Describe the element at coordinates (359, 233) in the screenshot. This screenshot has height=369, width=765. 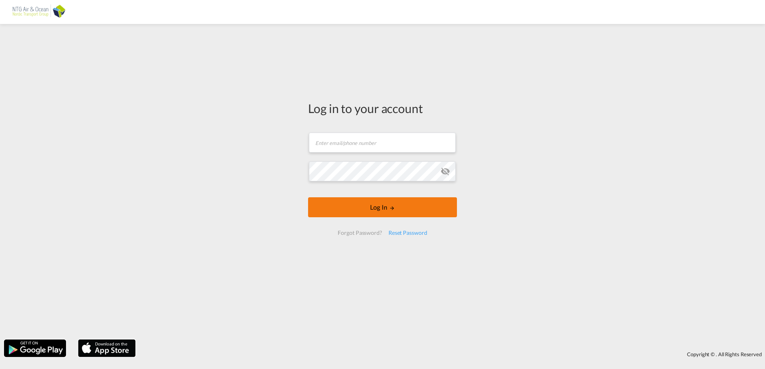
I see `div: Forgot Password?` at that location.